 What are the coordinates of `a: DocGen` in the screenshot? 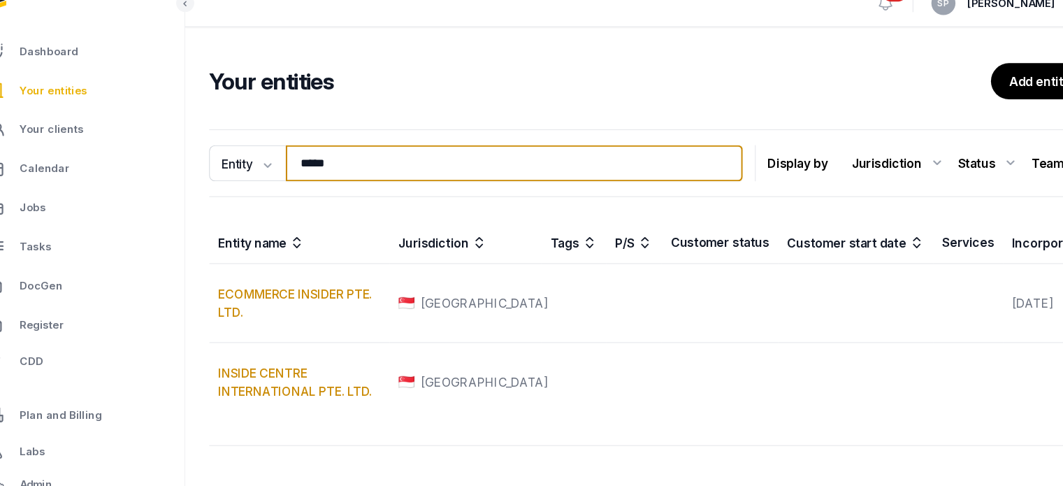 It's located at (100, 285).